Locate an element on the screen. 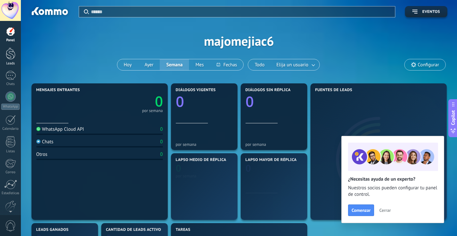  a: 0 is located at coordinates (131, 101).